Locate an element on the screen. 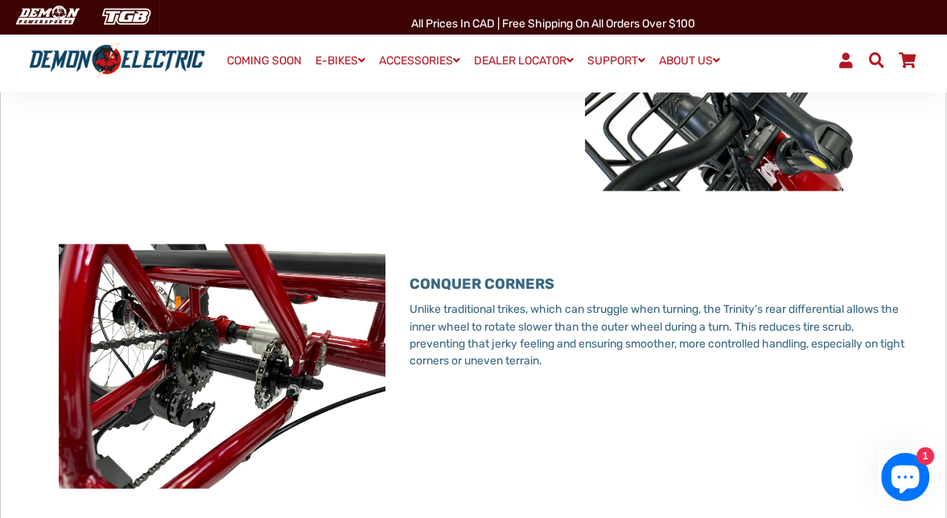  a: SUPPORT is located at coordinates (616, 60).